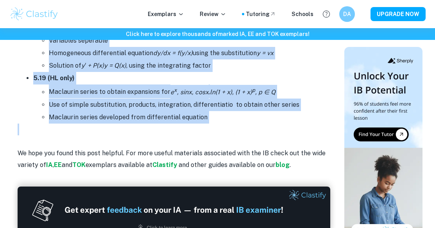  I want to click on strong: blog, so click(283, 165).